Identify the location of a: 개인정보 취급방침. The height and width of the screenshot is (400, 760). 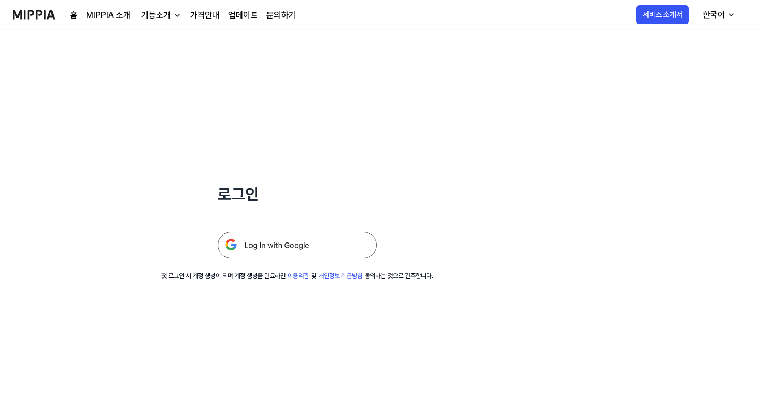
(340, 276).